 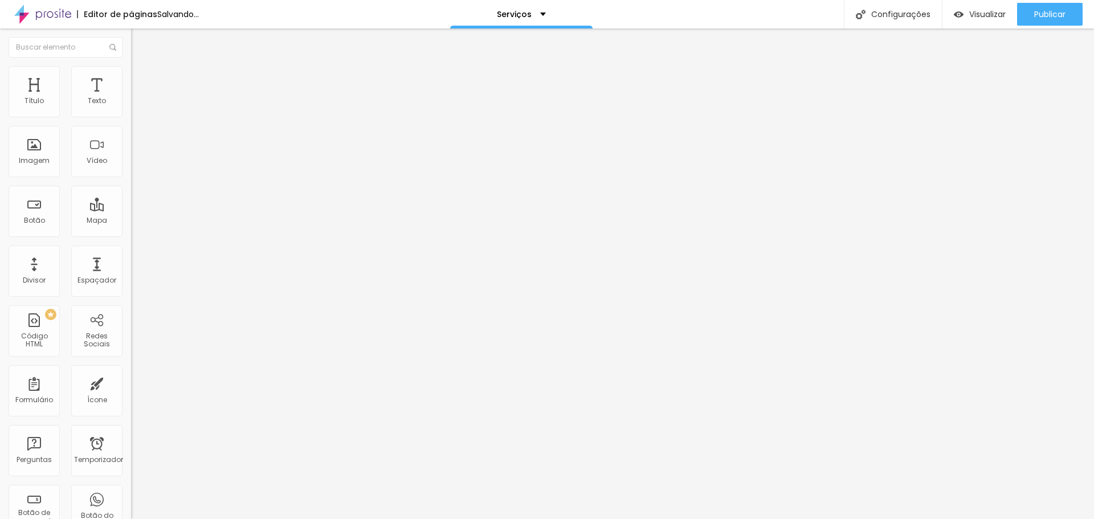 I want to click on button: Visualizar, so click(x=980, y=14).